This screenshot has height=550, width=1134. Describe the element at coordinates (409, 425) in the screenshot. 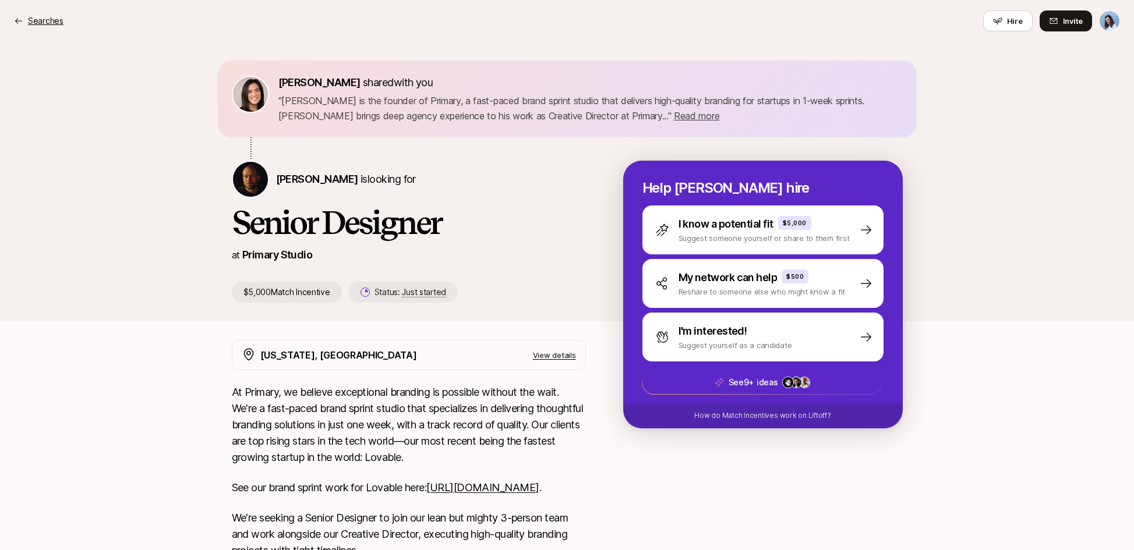

I see `p: At Primary, we believe exceptional branding is possible without the wait. We're a fast-paced bran...` at that location.